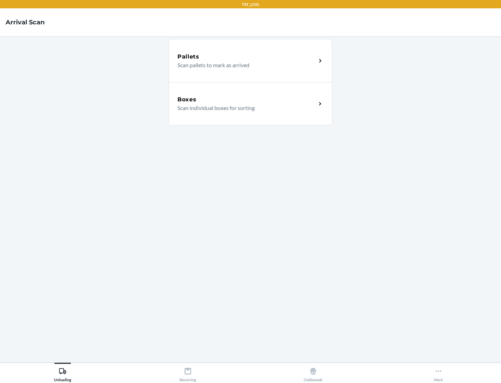 This screenshot has height=383, width=501. Describe the element at coordinates (251, 104) in the screenshot. I see `a: BoxesScan individual boxes for sorting` at that location.